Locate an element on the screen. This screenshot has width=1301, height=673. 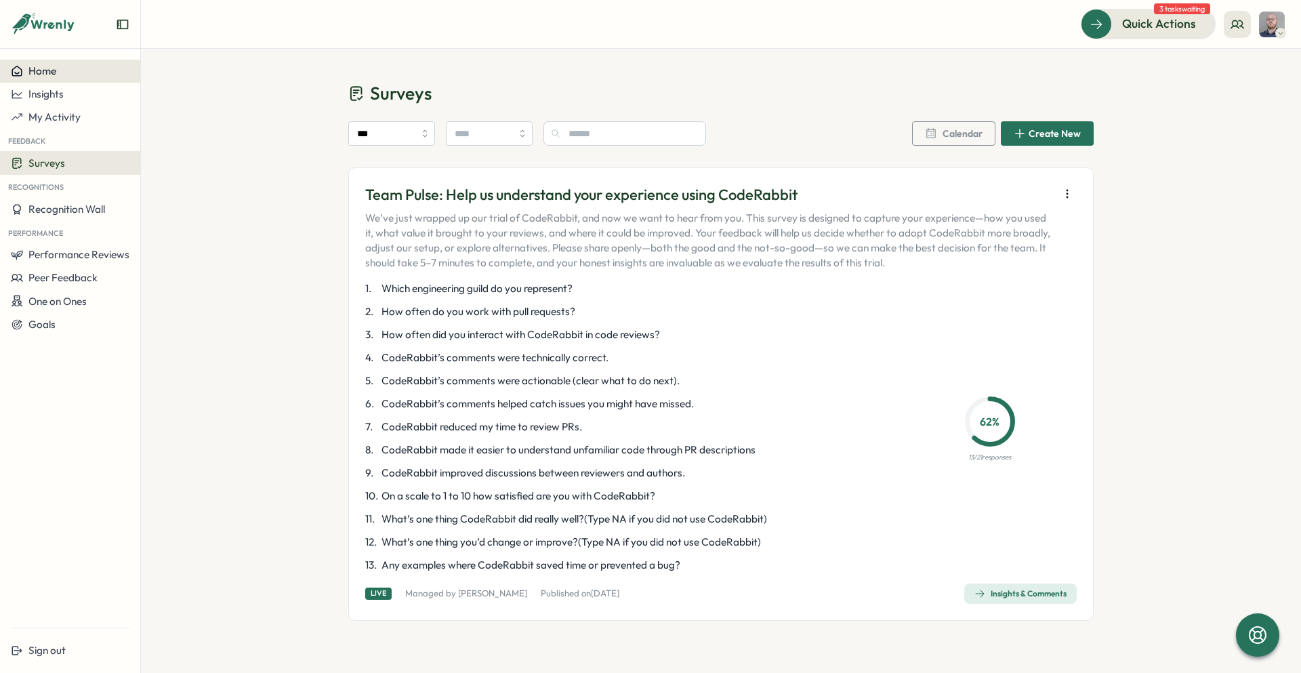
p: Team Pulse: Help us understand your experience using CodeRabbit is located at coordinates (709, 194).